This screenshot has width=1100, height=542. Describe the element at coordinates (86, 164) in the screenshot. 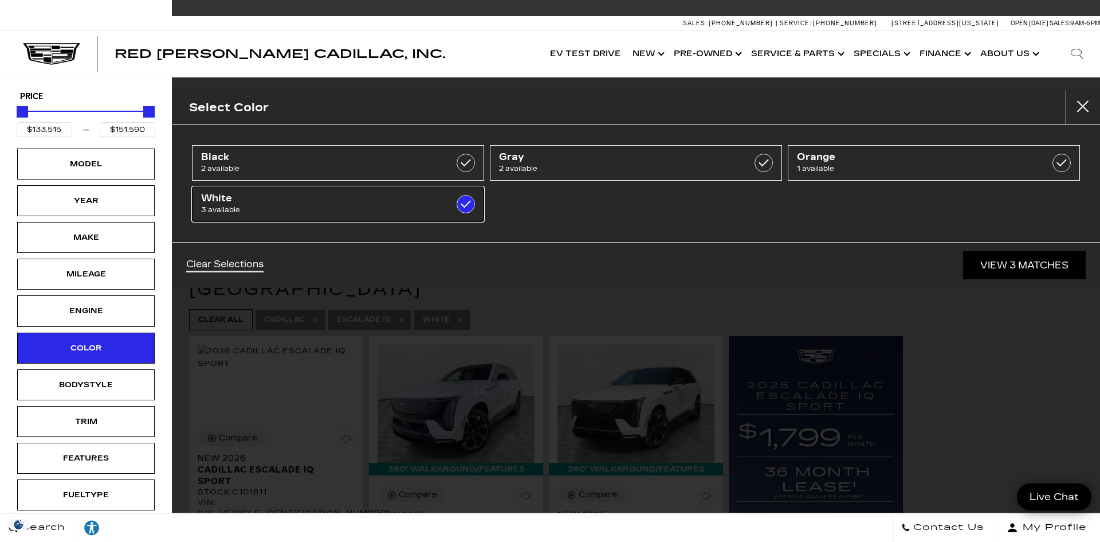

I see `div: Model` at that location.